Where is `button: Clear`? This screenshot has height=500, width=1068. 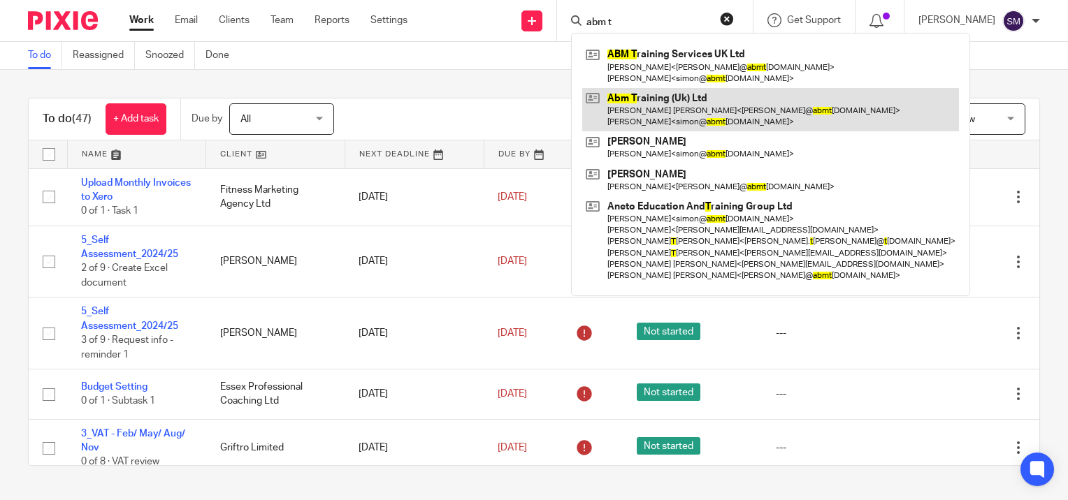
button: Clear is located at coordinates (727, 19).